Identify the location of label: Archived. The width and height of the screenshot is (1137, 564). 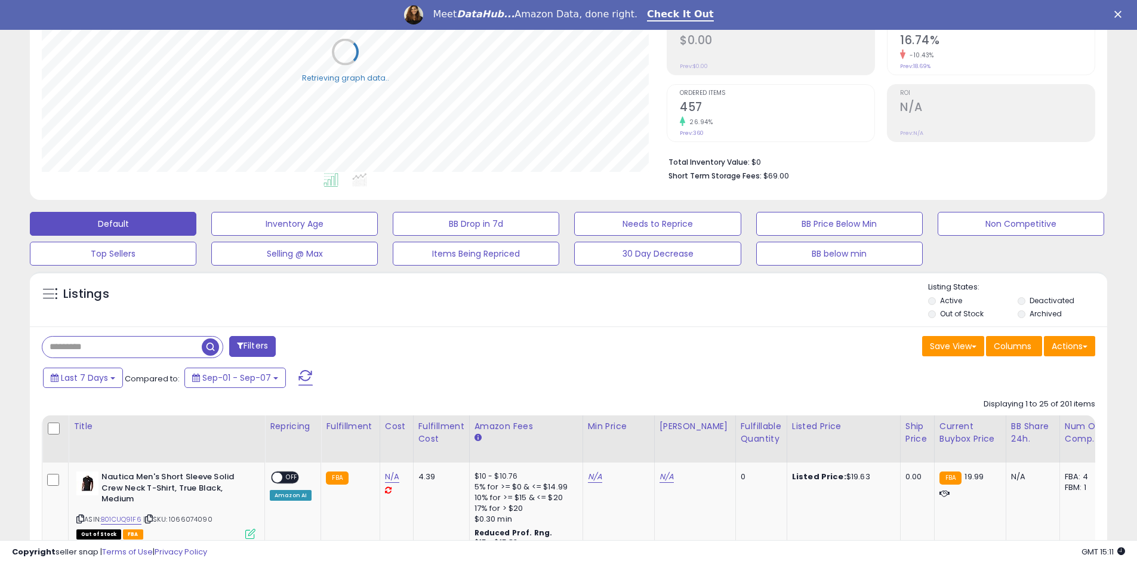
(1045, 313).